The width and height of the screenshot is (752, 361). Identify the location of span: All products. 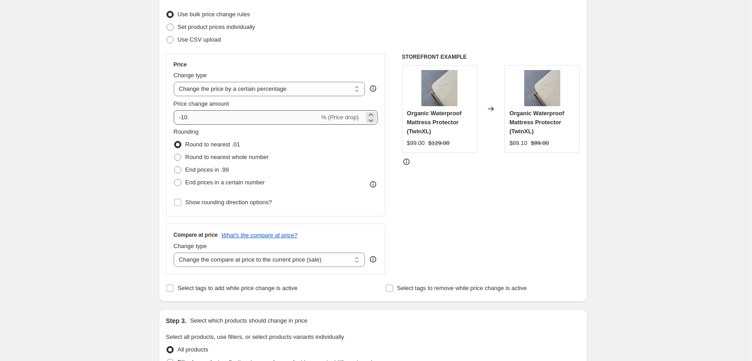
(193, 349).